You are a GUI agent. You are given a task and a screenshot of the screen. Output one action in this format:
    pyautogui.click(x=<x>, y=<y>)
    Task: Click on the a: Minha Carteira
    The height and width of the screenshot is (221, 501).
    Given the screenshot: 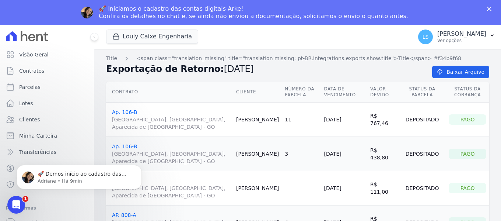 What is the action you would take?
    pyautogui.click(x=47, y=136)
    